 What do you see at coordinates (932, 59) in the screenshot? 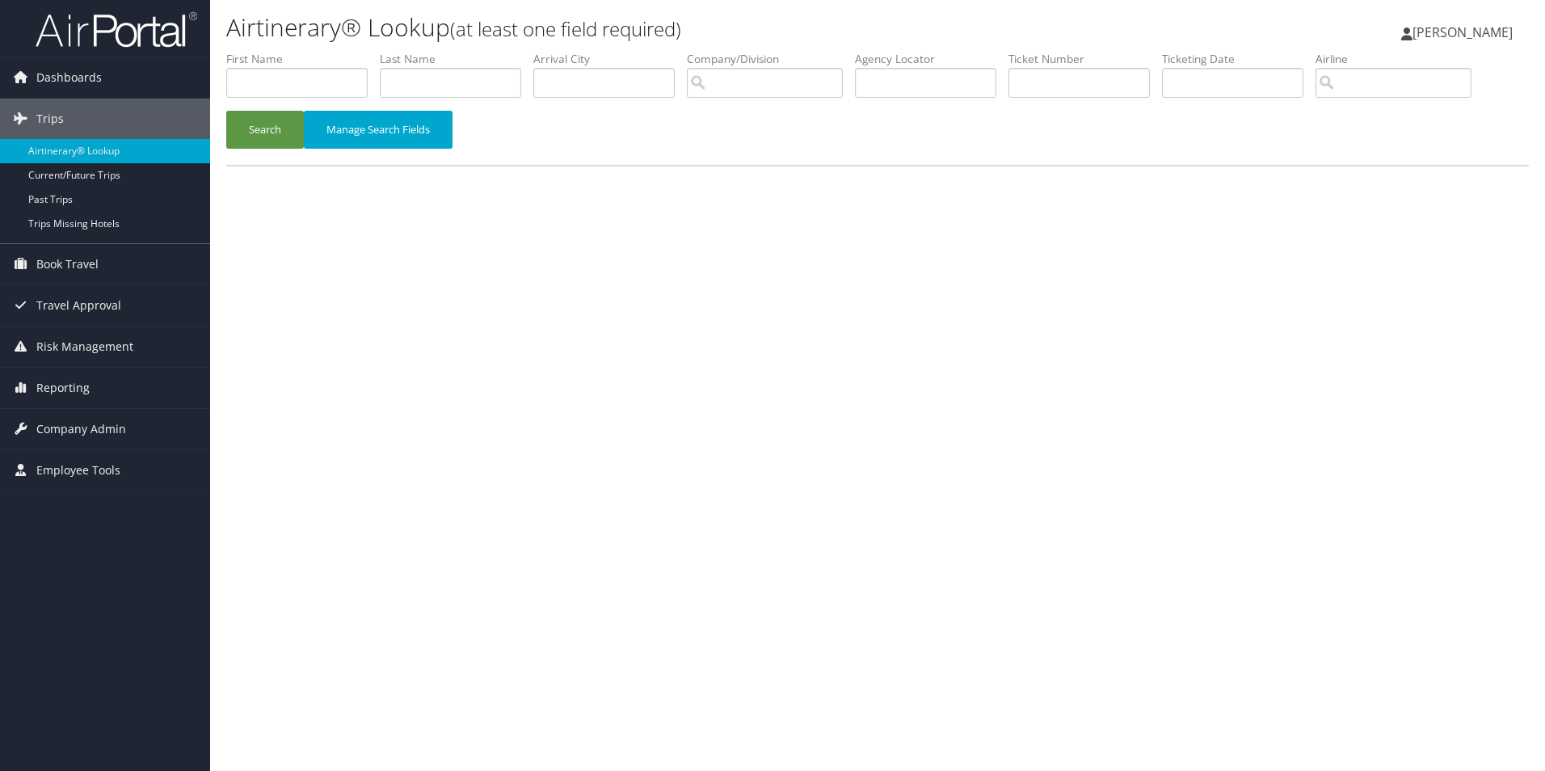
I see `label: Agency Locator` at bounding box center [932, 59].